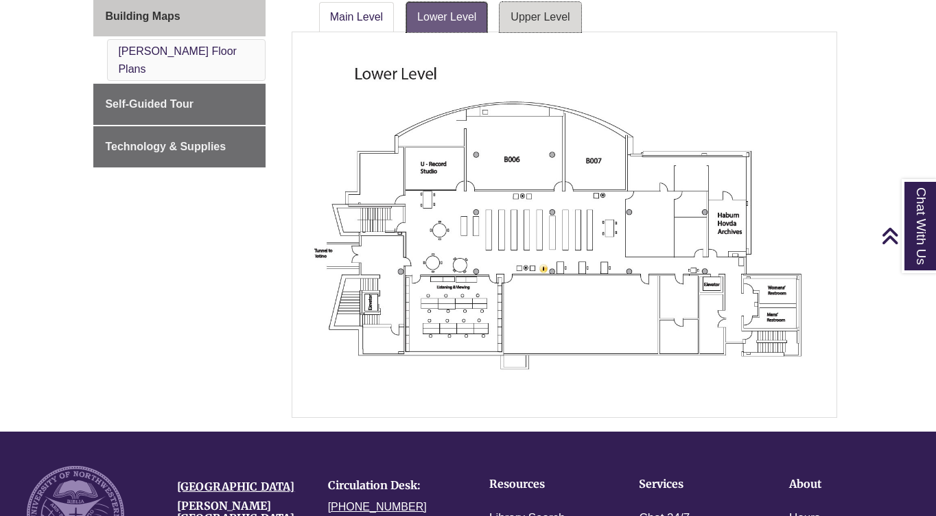 The image size is (936, 516). I want to click on a: Main Level, so click(356, 17).